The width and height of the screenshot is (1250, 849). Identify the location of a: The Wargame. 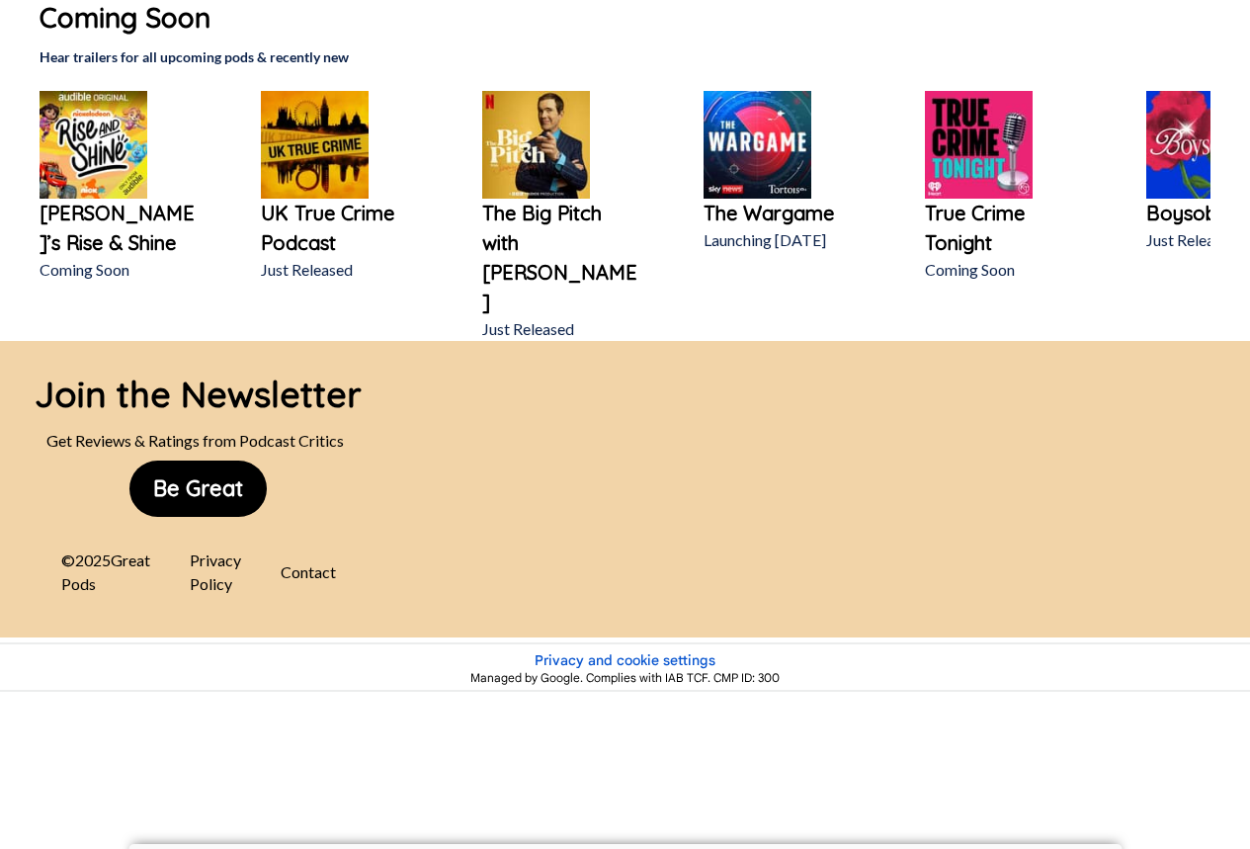
(782, 213).